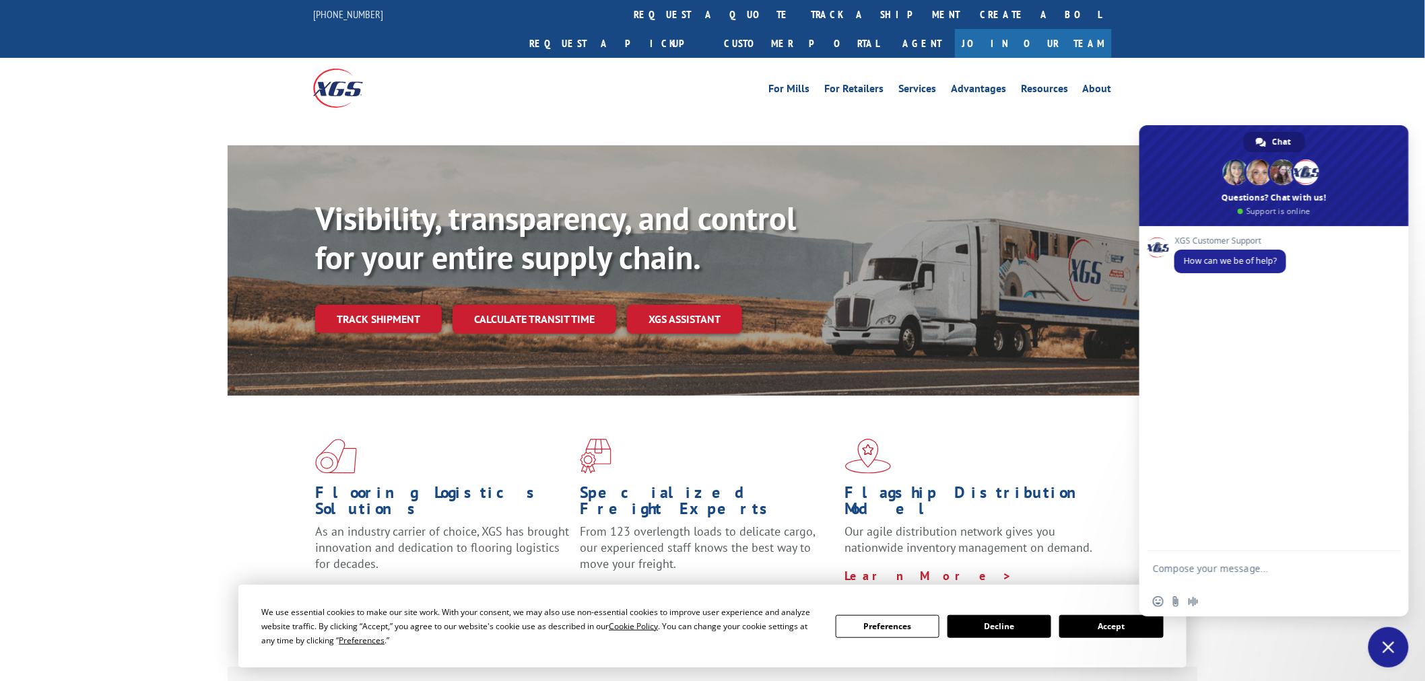 This screenshot has width=1425, height=681. Describe the element at coordinates (868, 457) in the screenshot. I see `img: xgs-icon-flagship-distribution-model-red` at that location.